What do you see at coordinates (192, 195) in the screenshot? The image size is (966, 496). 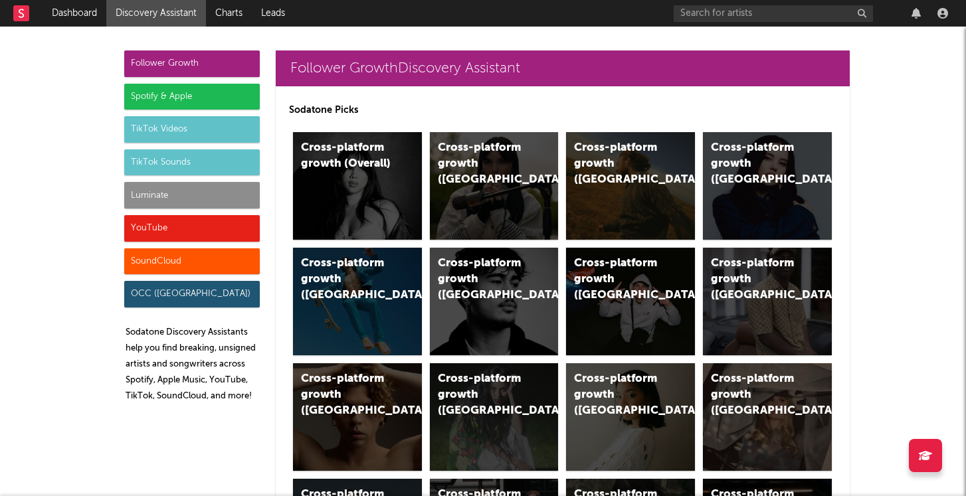 I see `div: Luminate` at bounding box center [192, 195].